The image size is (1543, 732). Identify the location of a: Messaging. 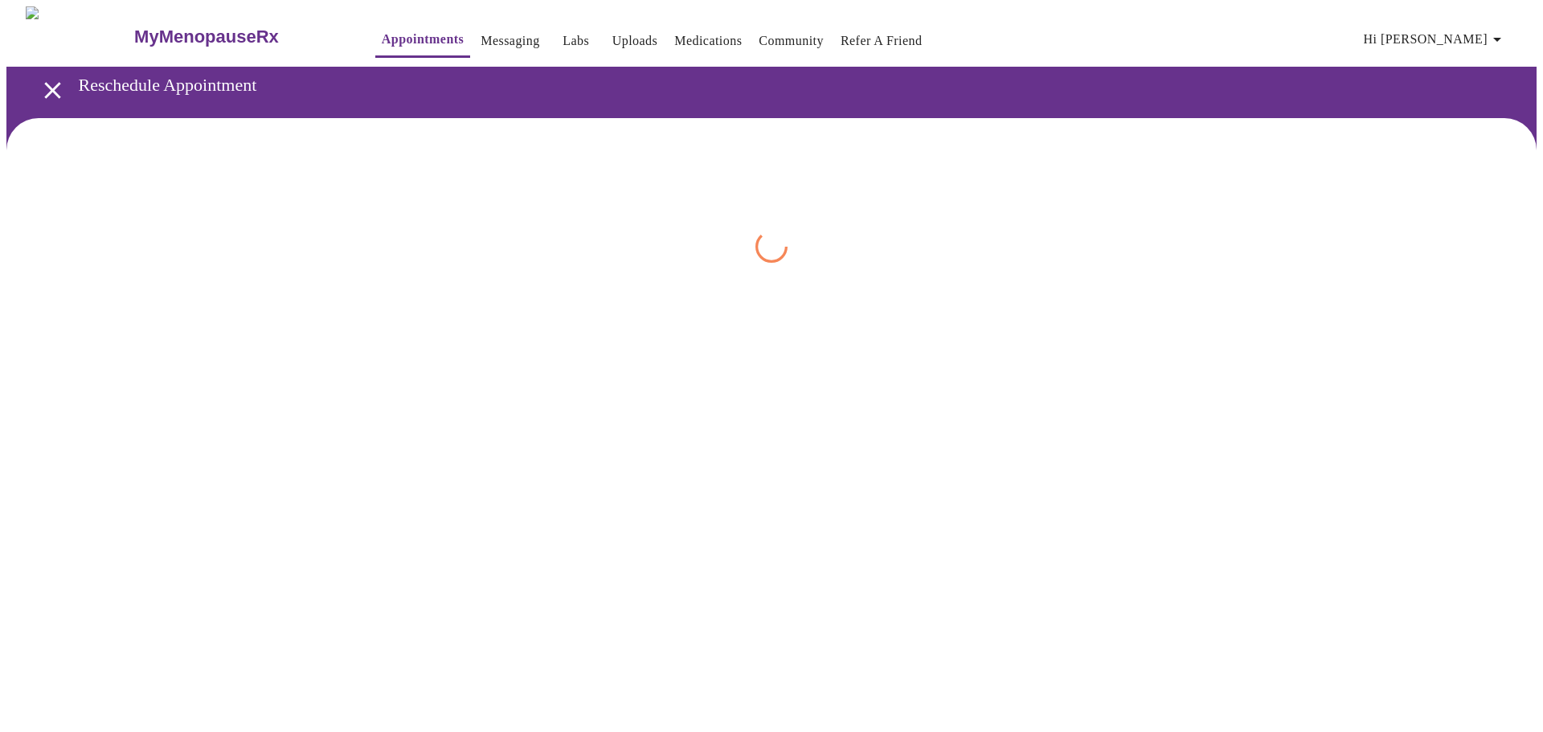
(510, 41).